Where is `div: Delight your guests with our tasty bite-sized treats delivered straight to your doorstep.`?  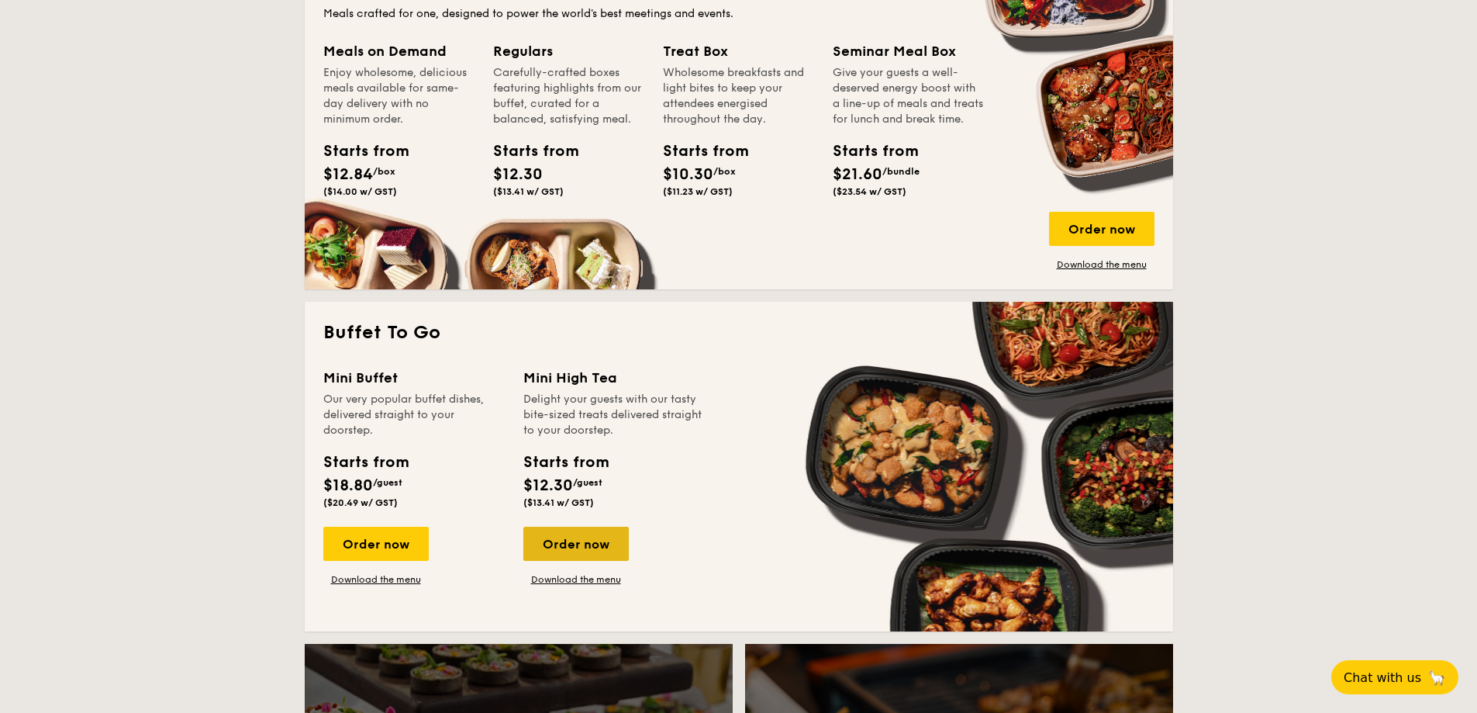
div: Delight your guests with our tasty bite-sized treats delivered straight to your doorstep. is located at coordinates (614, 415).